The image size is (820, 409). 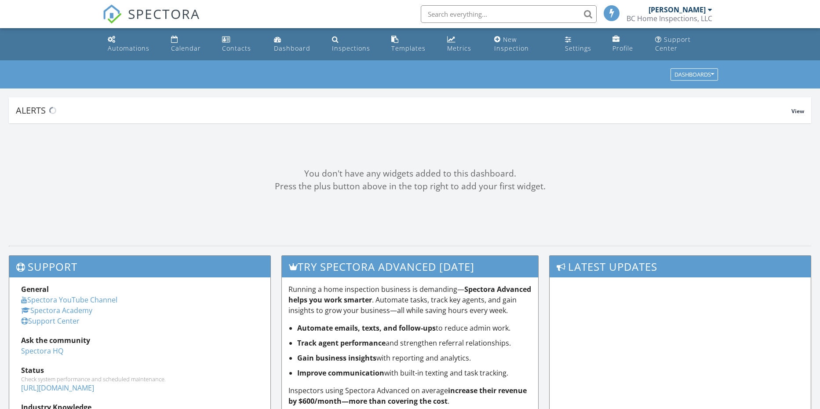 I want to click on span: SPECTORA, so click(x=164, y=14).